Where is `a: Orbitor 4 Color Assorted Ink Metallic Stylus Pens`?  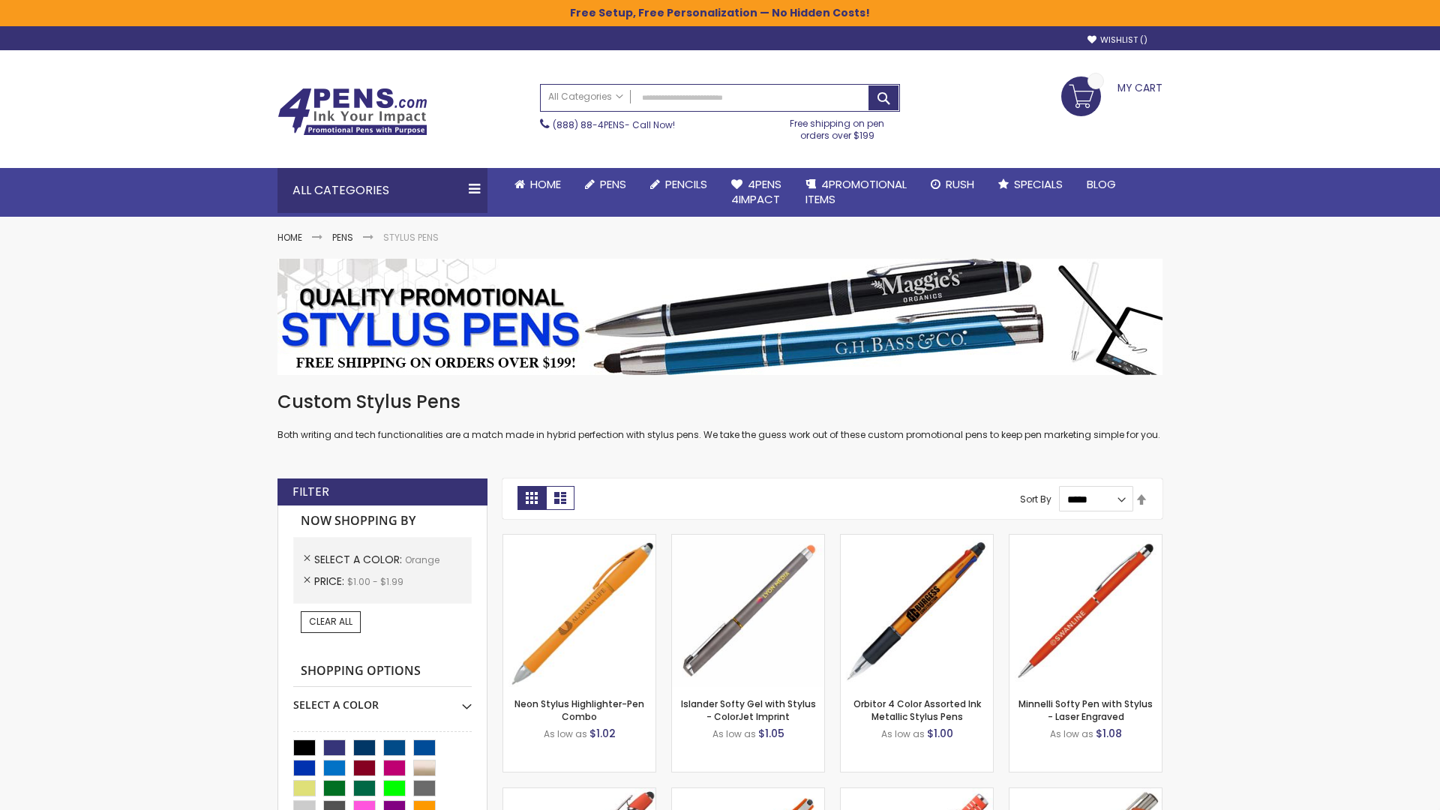
a: Orbitor 4 Color Assorted Ink Metallic Stylus Pens is located at coordinates (917, 710).